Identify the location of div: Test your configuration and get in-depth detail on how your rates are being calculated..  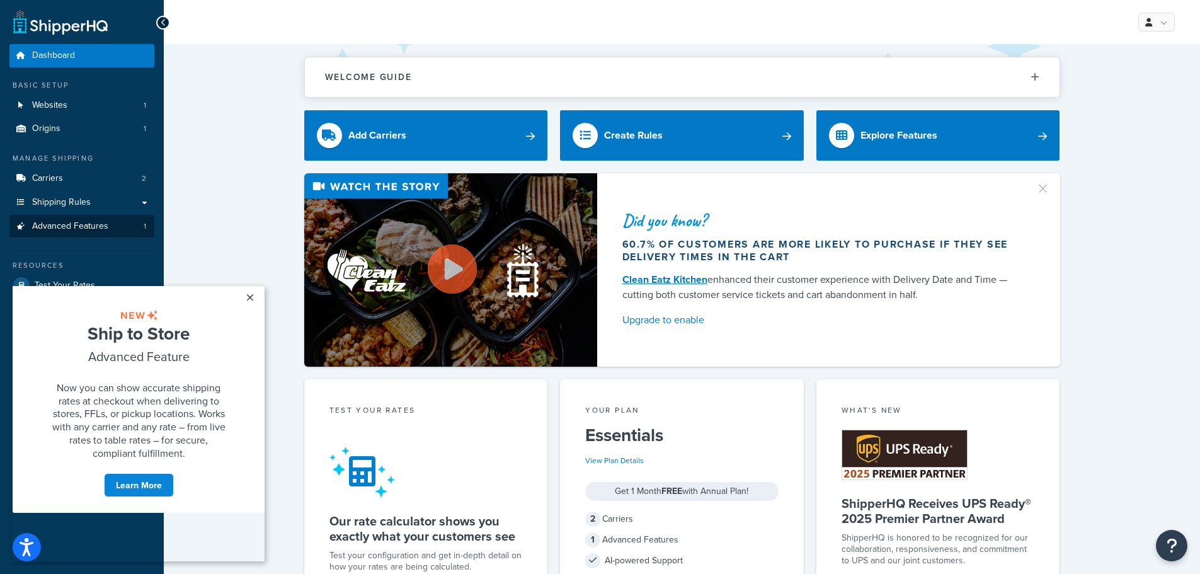
(426, 561).